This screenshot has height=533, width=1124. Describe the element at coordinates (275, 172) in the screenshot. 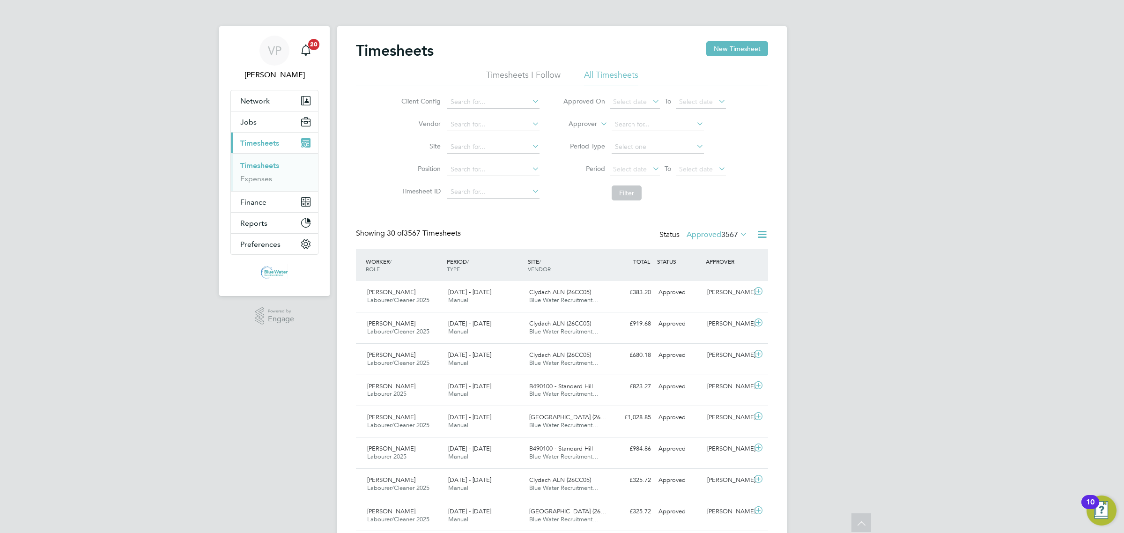

I see `div: Timesheets` at that location.